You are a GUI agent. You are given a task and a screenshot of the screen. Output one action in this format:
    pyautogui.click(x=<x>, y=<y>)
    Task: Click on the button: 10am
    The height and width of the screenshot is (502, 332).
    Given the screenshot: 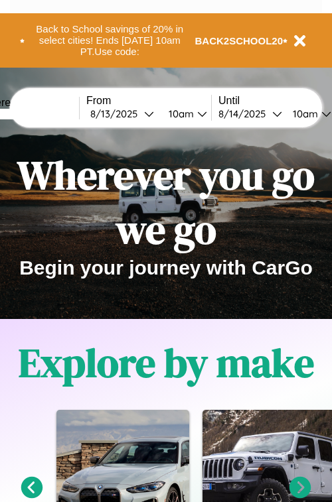 What is the action you would take?
    pyautogui.click(x=184, y=113)
    